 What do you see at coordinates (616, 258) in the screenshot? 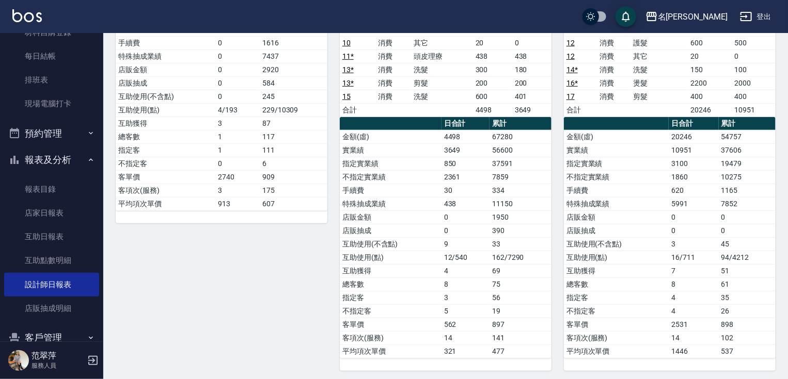
I see `td: 互助使用(點)` at bounding box center [616, 258].